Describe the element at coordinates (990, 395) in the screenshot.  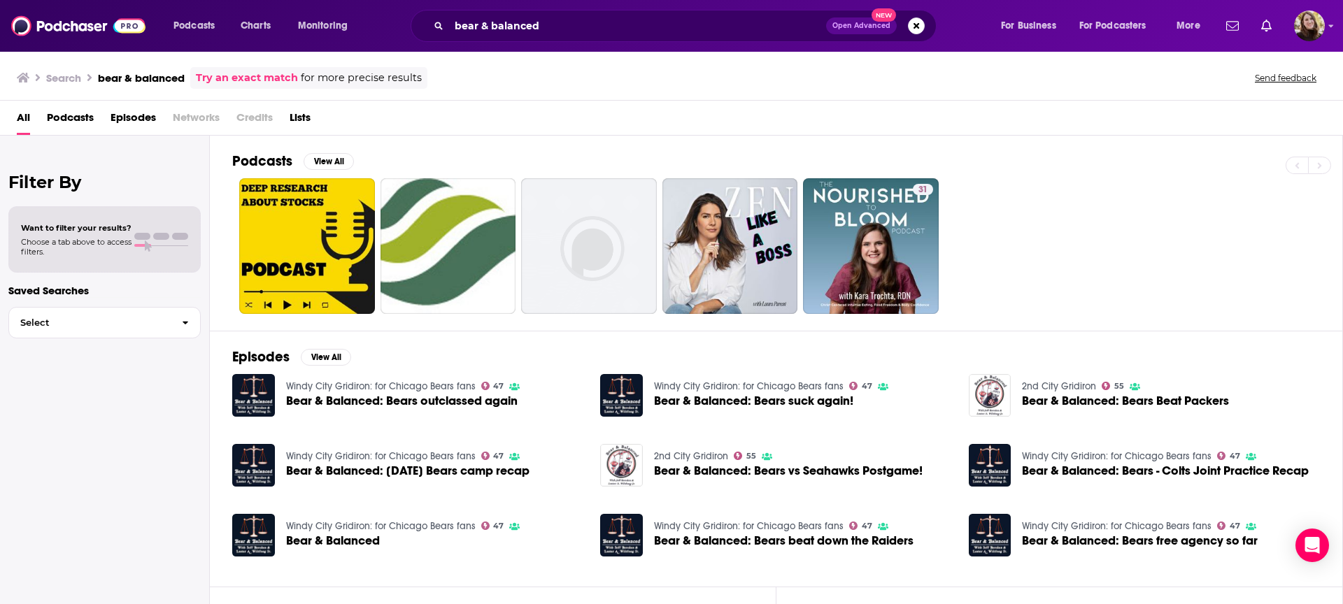
I see `a: Bear & Balanced: Bears Beat Packers` at that location.